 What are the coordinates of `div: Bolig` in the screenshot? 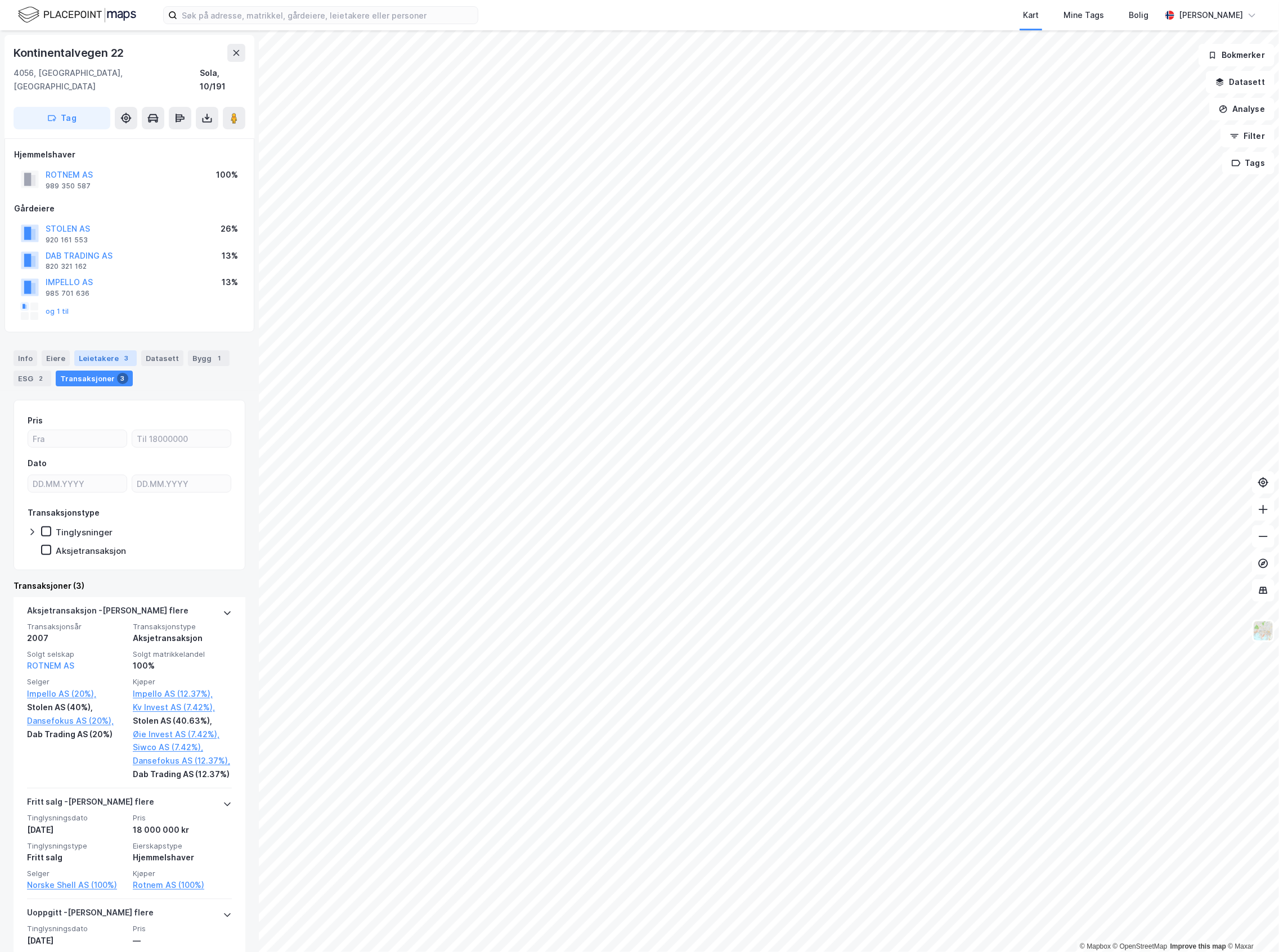 It's located at (1138, 15).